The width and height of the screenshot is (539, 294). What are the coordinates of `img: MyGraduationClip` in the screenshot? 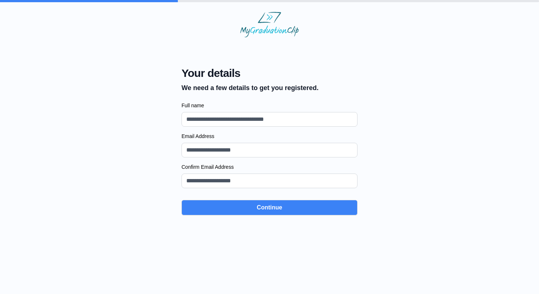 It's located at (269, 25).